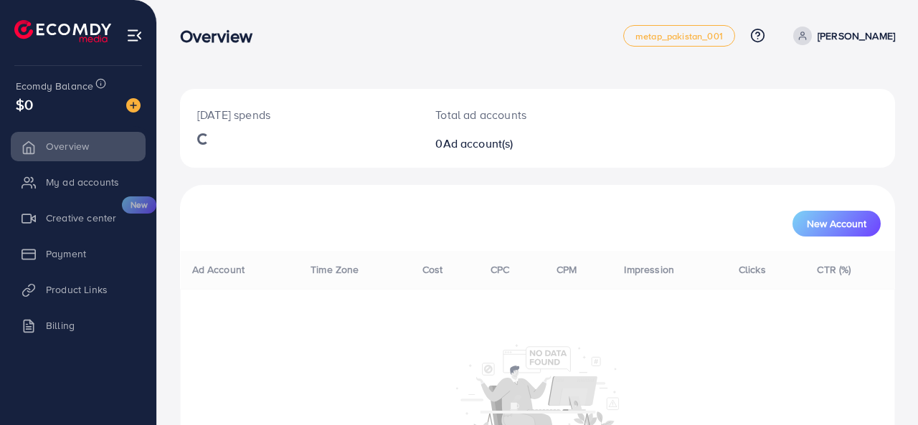 The image size is (918, 425). What do you see at coordinates (837, 224) in the screenshot?
I see `button: New Account` at bounding box center [837, 224].